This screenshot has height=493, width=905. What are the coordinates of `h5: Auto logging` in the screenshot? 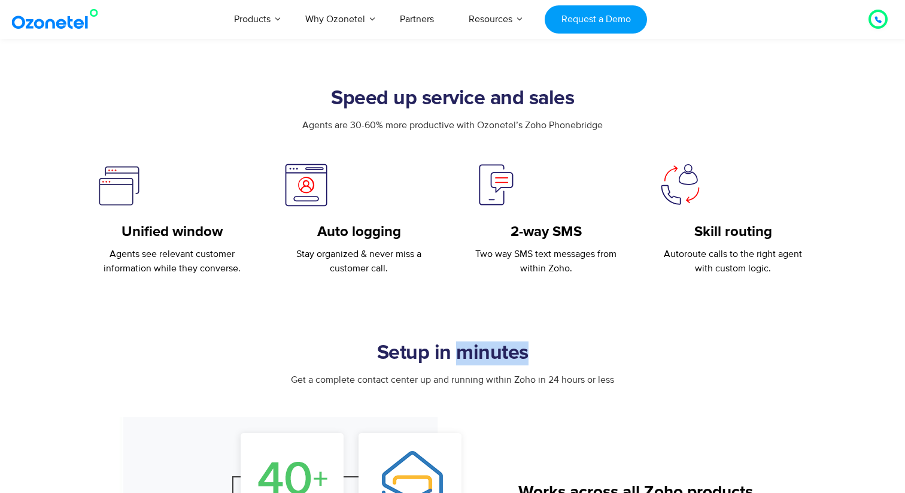 It's located at (359, 232).